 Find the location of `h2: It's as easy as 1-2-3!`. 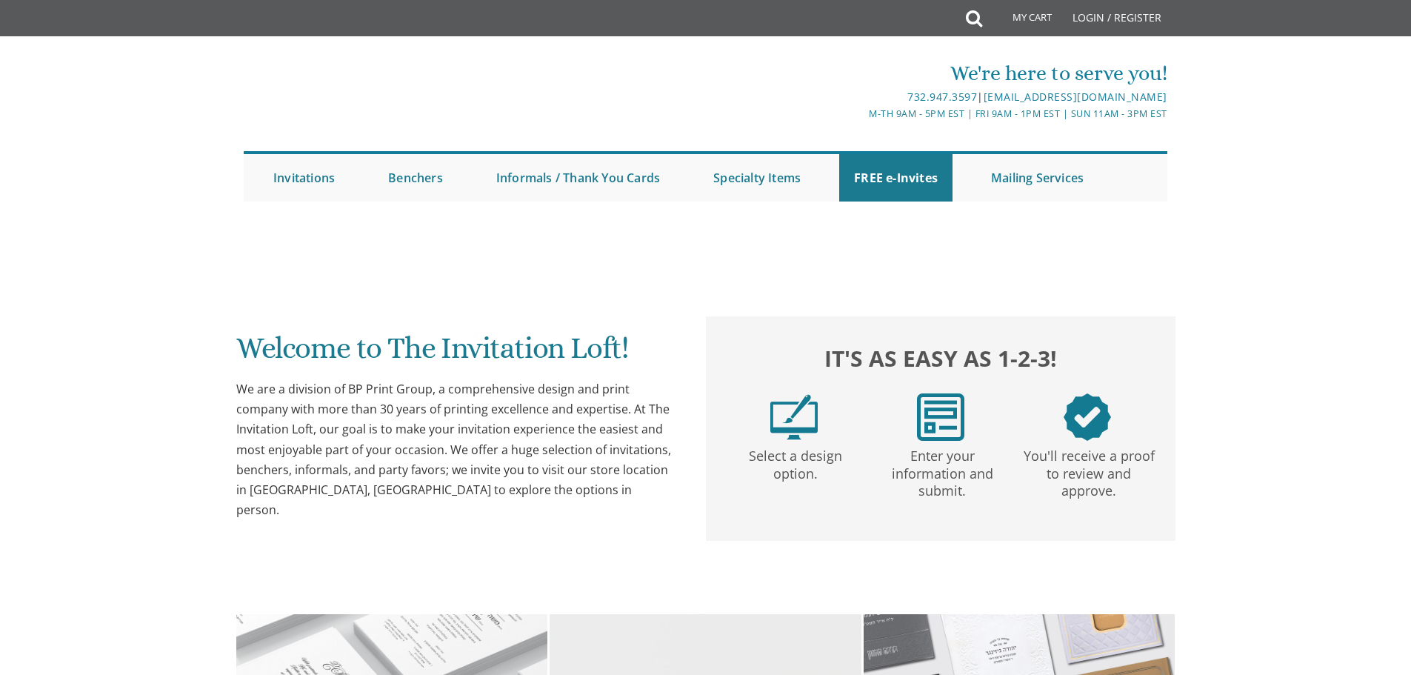

h2: It's as easy as 1-2-3! is located at coordinates (941, 358).